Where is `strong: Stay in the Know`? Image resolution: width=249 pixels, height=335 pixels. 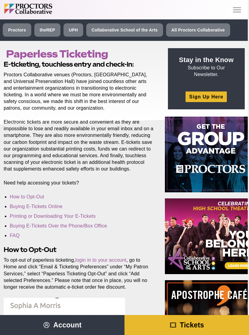
strong: Stay in the Know is located at coordinates (206, 60).